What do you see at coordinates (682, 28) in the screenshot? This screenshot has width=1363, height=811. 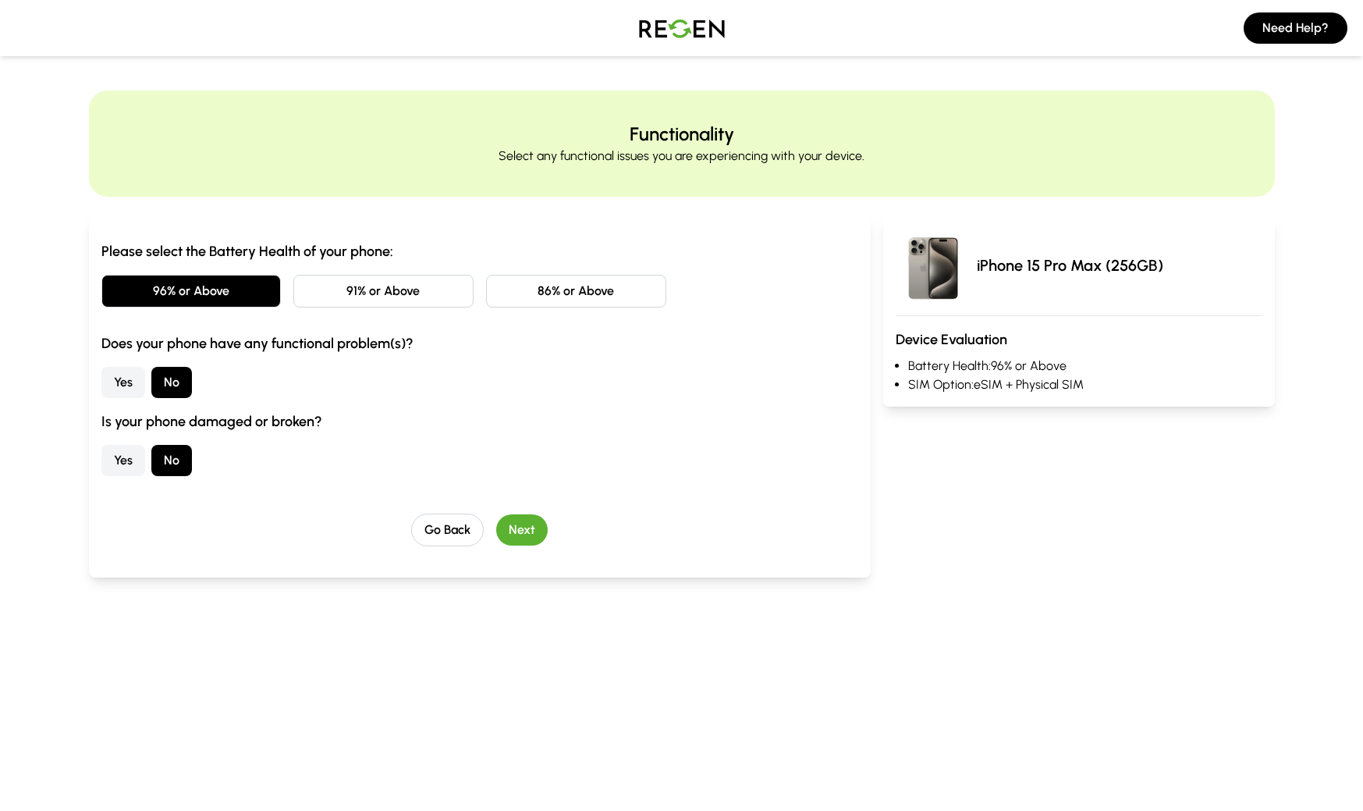 I see `img: Logo` at bounding box center [682, 28].